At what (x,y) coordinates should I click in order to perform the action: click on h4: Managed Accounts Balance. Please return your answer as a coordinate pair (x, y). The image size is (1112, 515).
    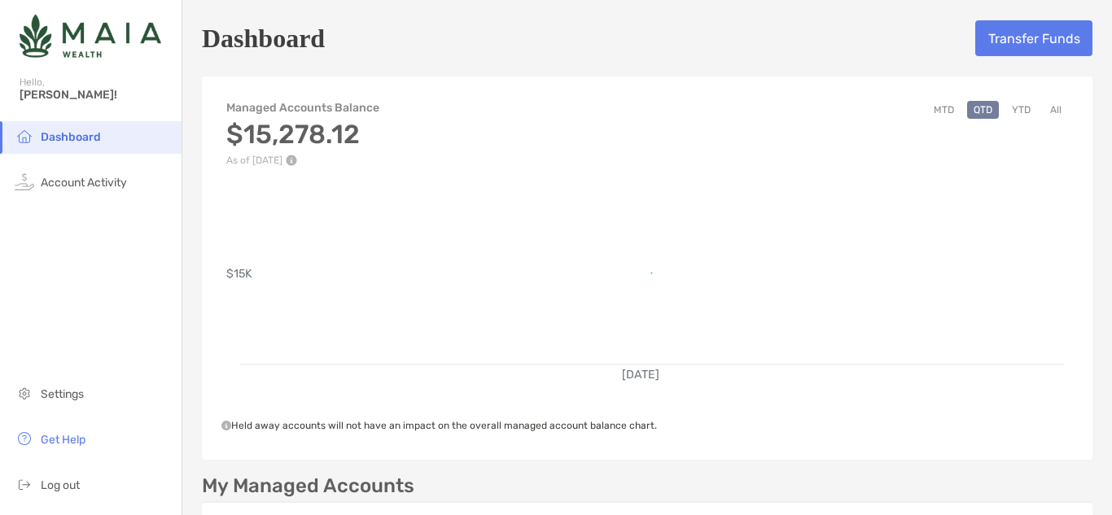
    Looking at the image, I should click on (303, 107).